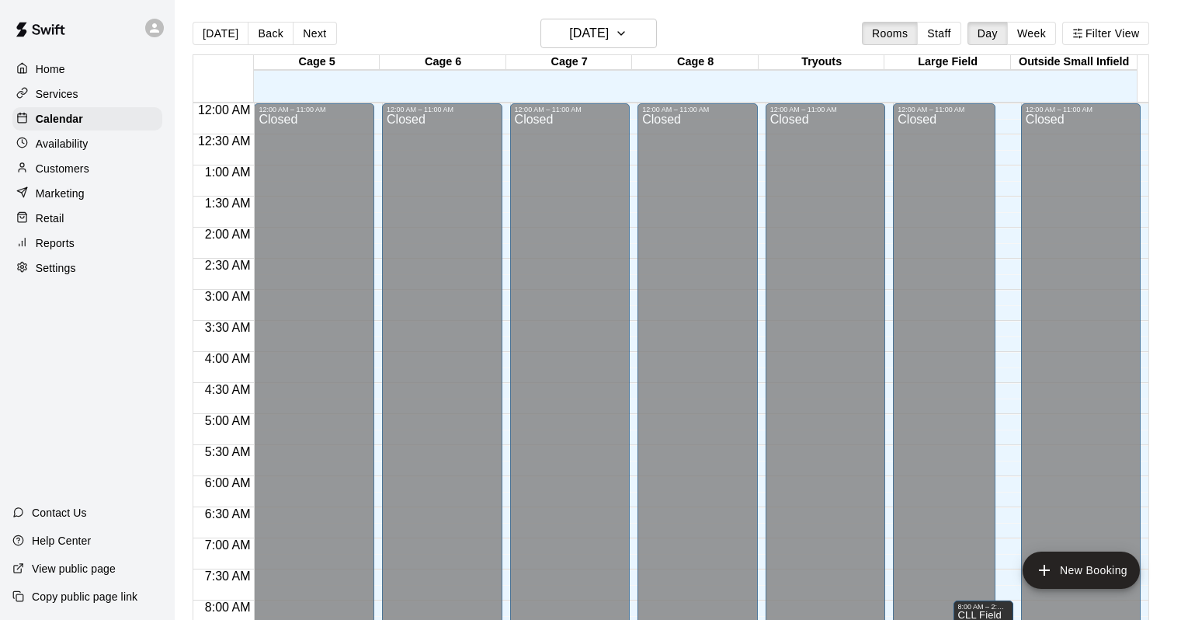 This screenshot has height=620, width=1181. What do you see at coordinates (87, 193) in the screenshot?
I see `div: Marketing` at bounding box center [87, 193].